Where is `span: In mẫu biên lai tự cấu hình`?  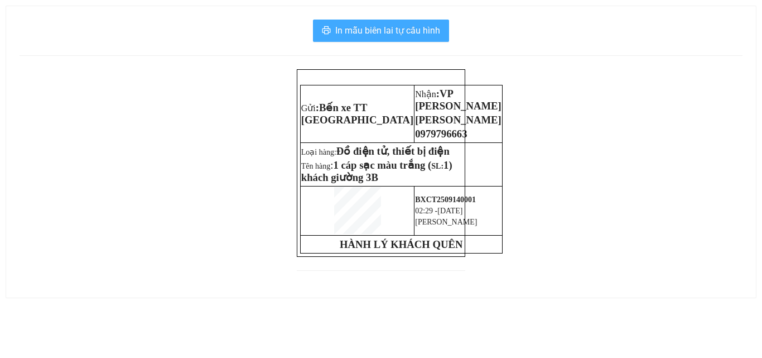
span: In mẫu biên lai tự cấu hình is located at coordinates (388, 30).